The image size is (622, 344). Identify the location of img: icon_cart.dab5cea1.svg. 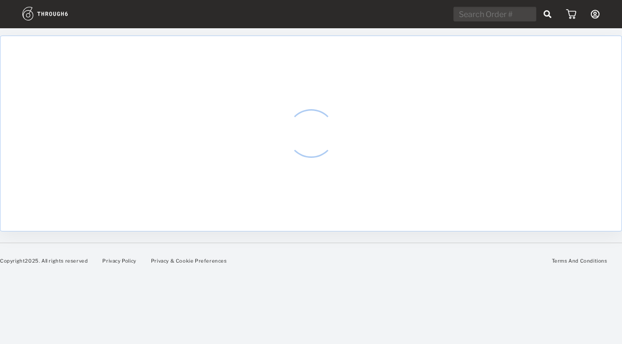
(571, 14).